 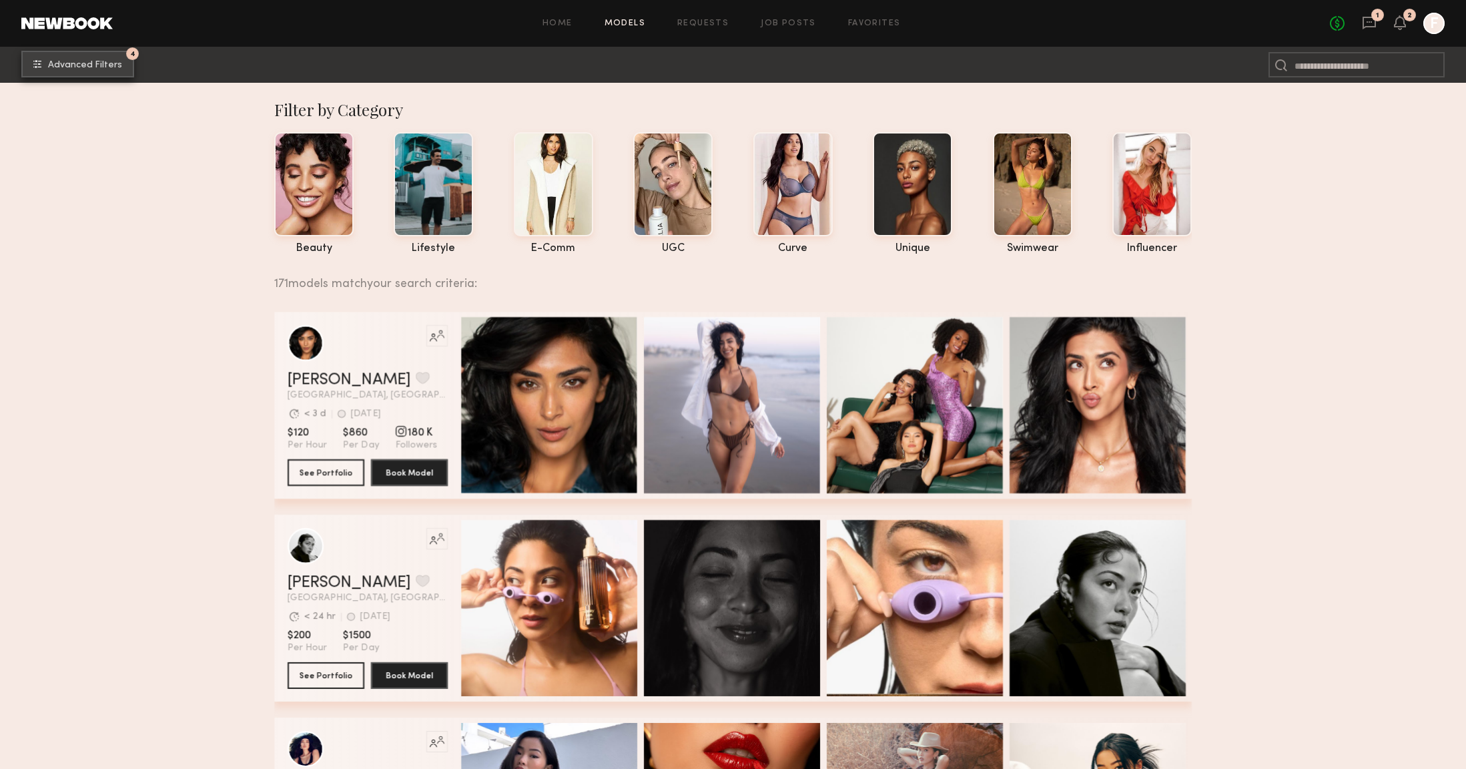 I want to click on div: UGC, so click(x=673, y=248).